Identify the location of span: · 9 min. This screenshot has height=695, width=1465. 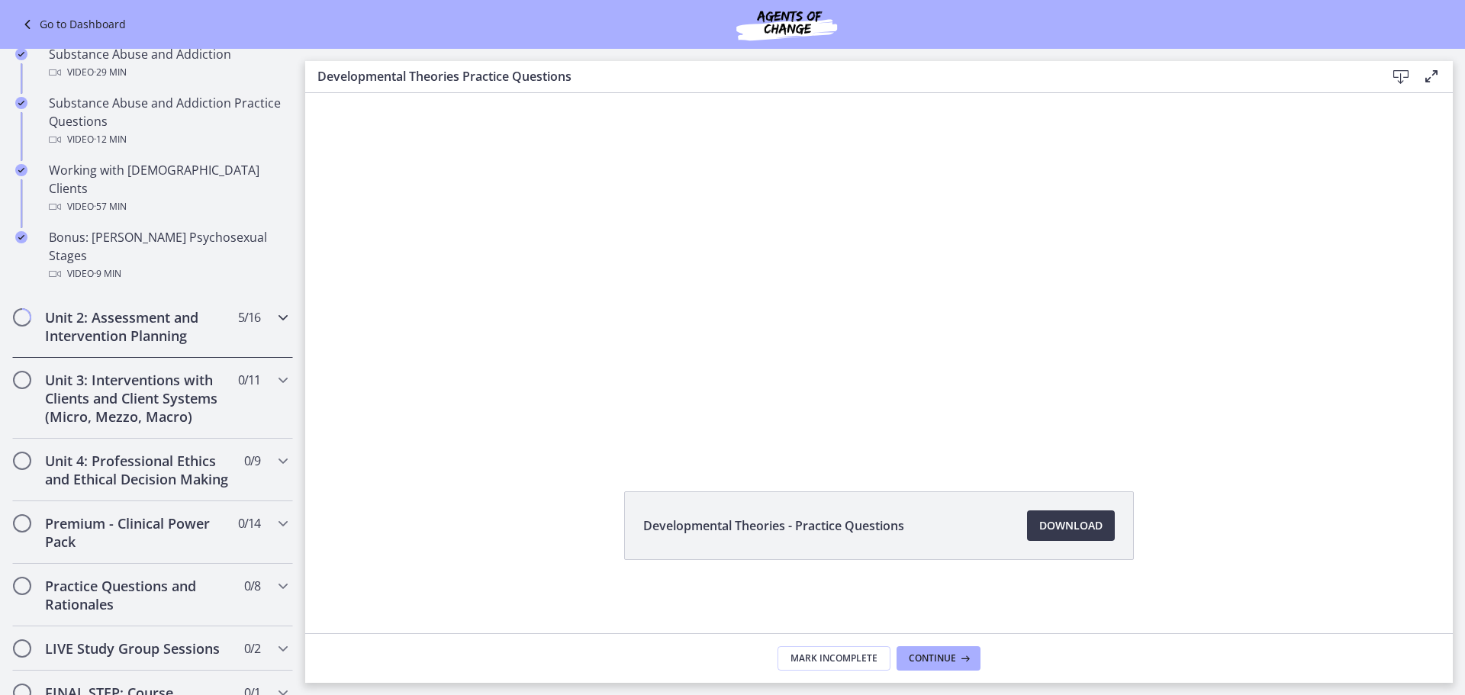
(108, 274).